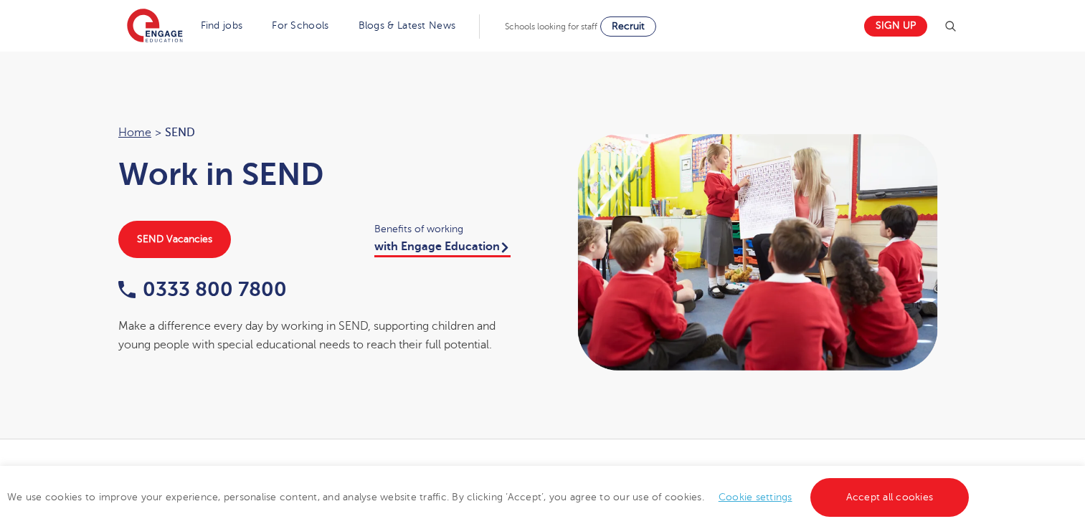 The height and width of the screenshot is (529, 1085). I want to click on a: Accept all cookies, so click(890, 497).